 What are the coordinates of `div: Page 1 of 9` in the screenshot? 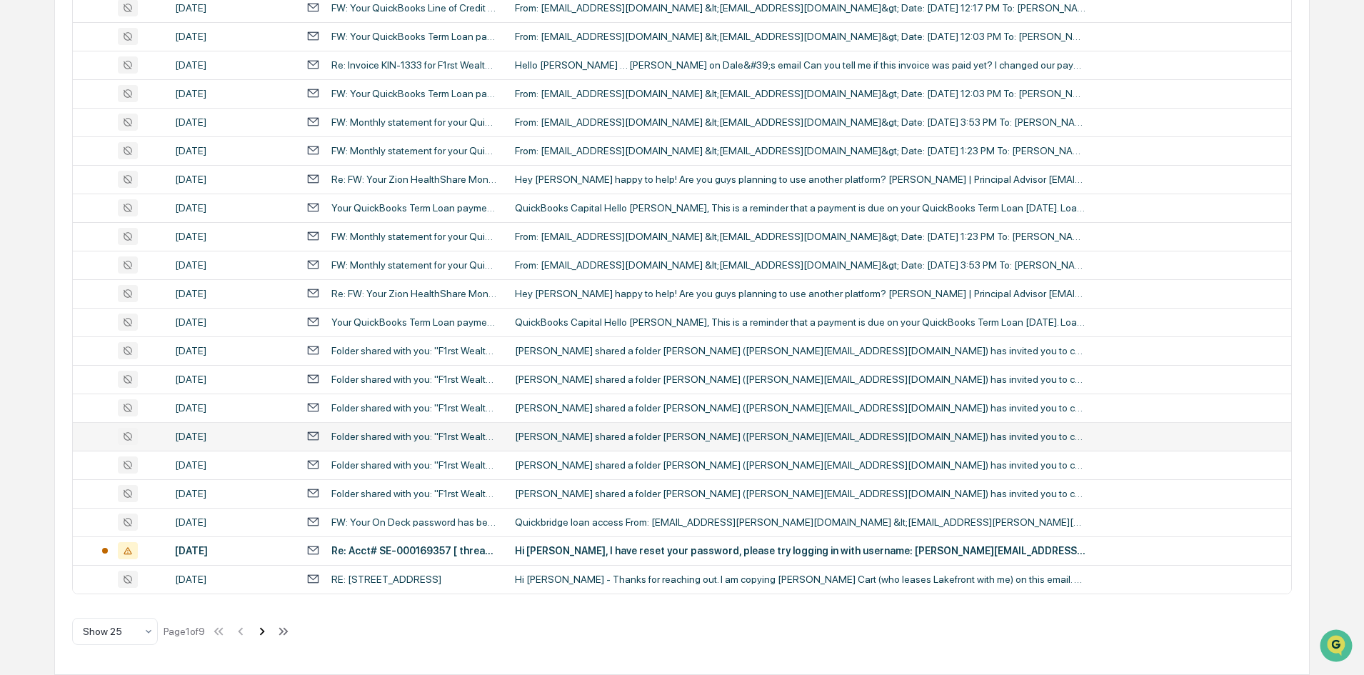 It's located at (184, 631).